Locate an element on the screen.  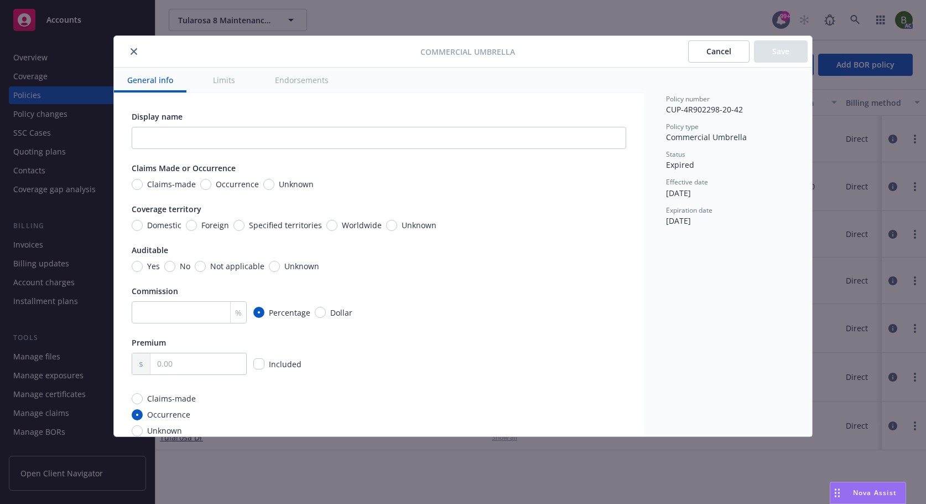
button: Limits is located at coordinates (224, 80).